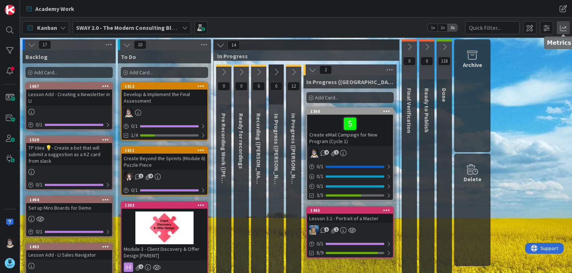 This screenshot has width=572, height=273. What do you see at coordinates (71, 200) in the screenshot?
I see `div: 1494` at bounding box center [71, 200].